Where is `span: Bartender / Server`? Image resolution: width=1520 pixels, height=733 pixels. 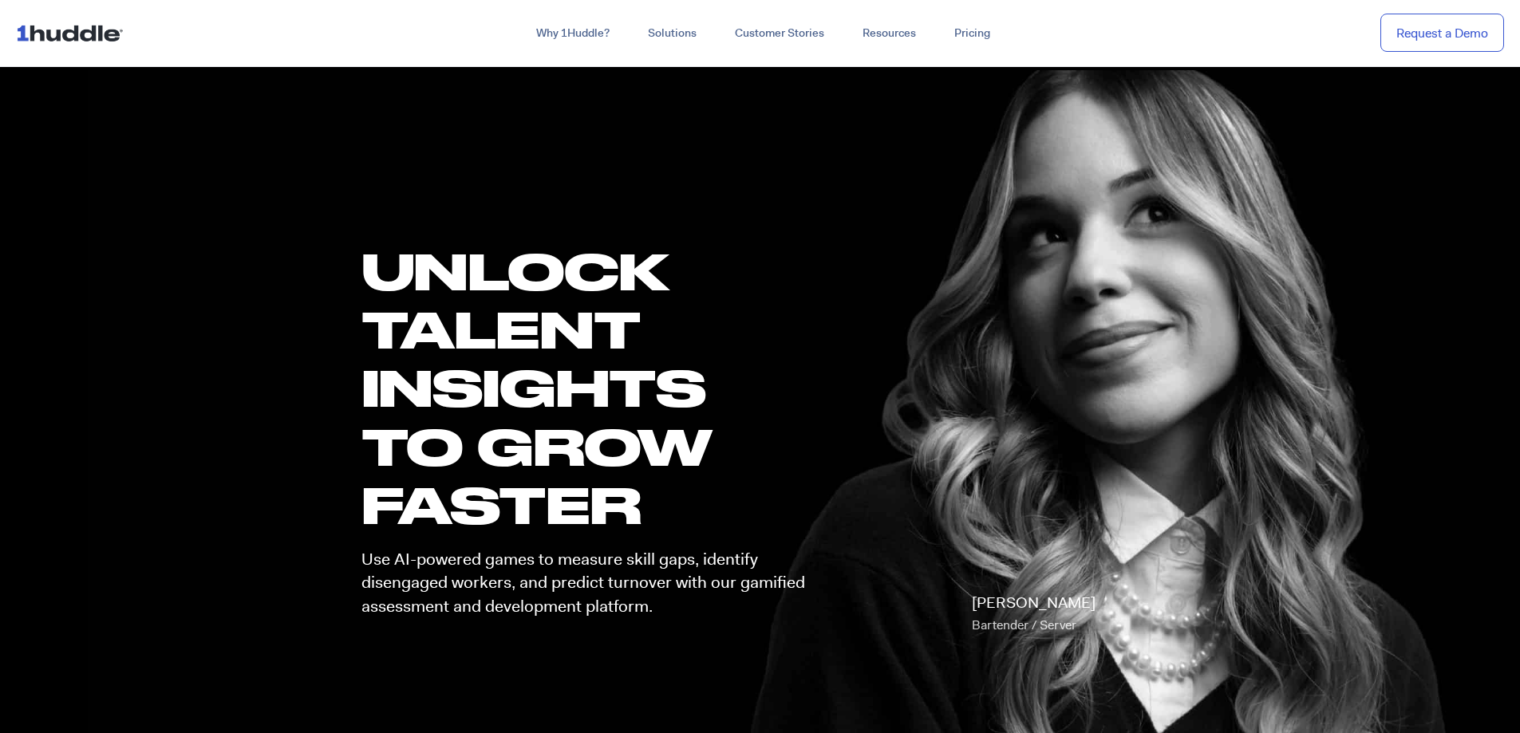
span: Bartender / Server is located at coordinates (1024, 625).